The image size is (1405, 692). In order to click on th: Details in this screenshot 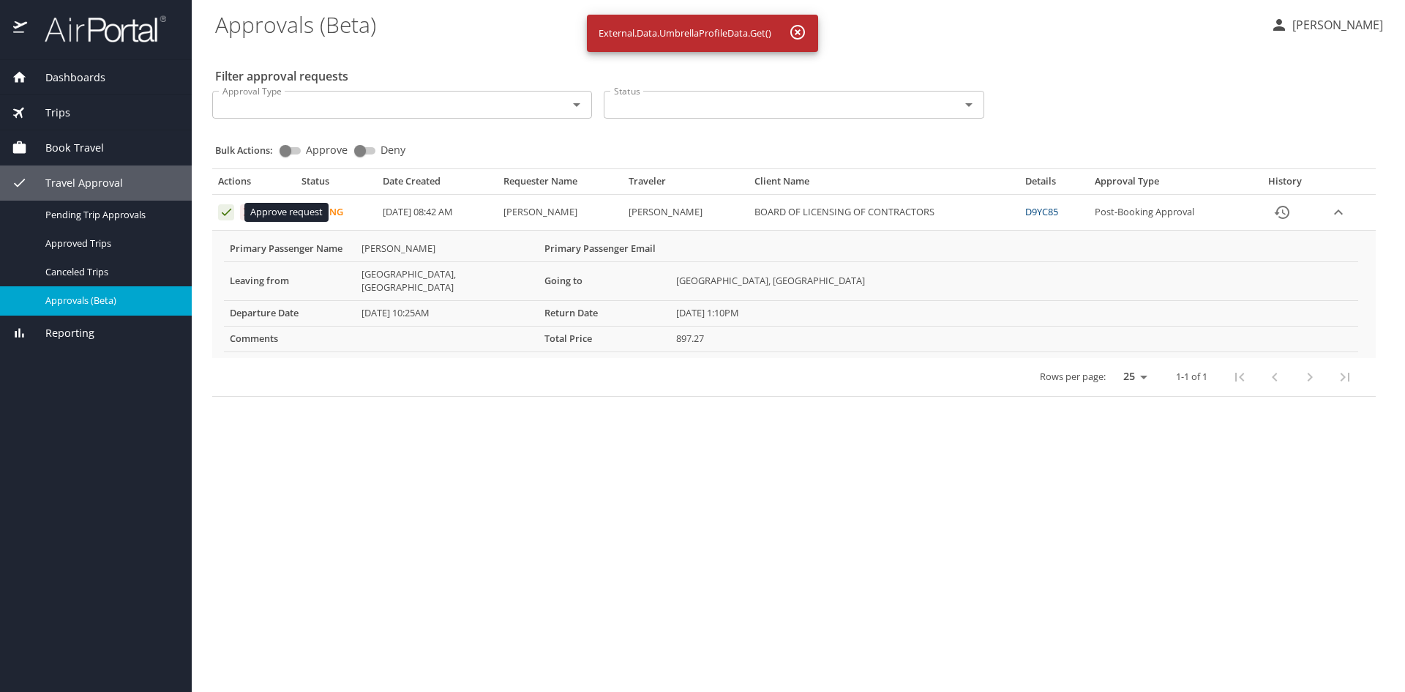, I will do `click(1054, 184)`.